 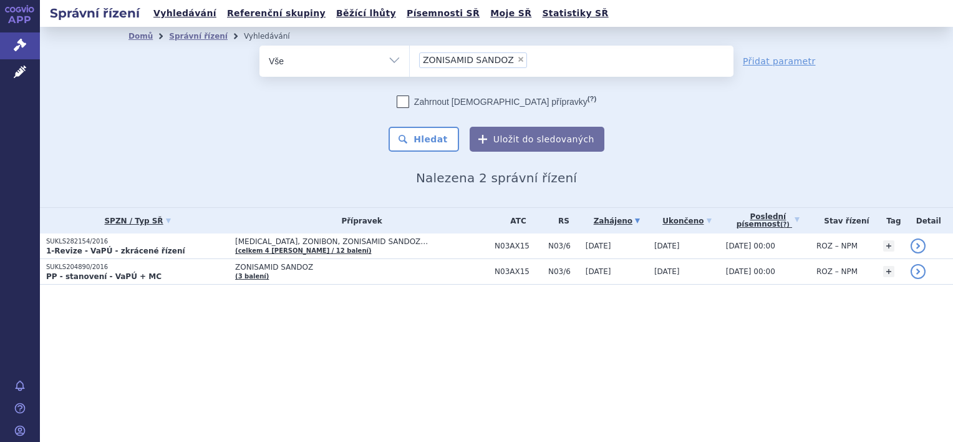 I want to click on th: Přípravek, so click(x=359, y=220).